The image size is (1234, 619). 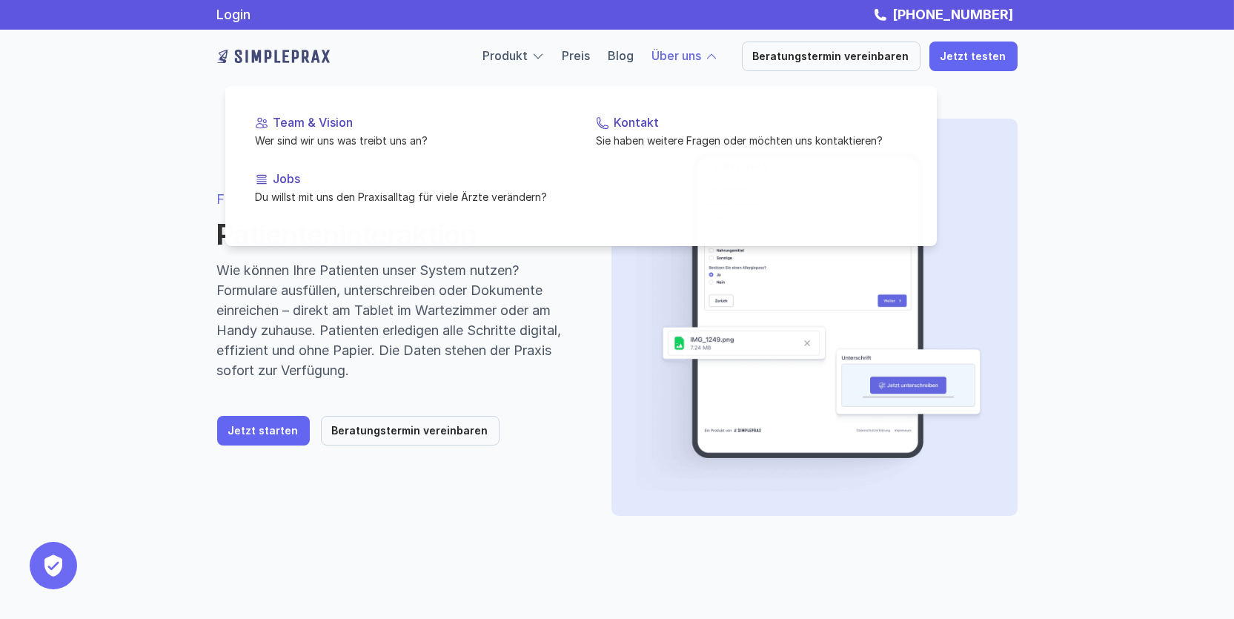 I want to click on h1: Patienteninteraktion, so click(x=397, y=235).